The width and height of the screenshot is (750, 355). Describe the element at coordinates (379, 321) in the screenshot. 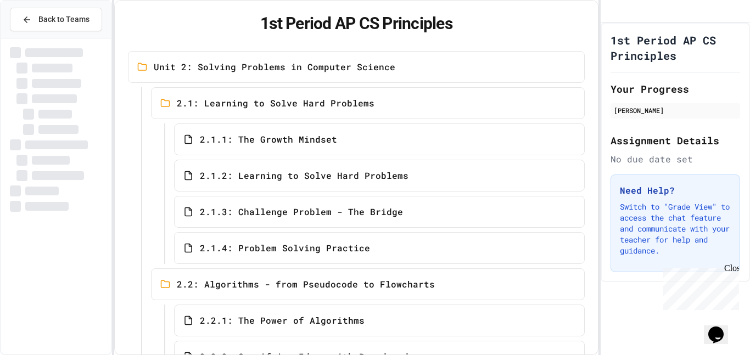

I see `a: 2.2.1: The Power of Algorithms` at that location.